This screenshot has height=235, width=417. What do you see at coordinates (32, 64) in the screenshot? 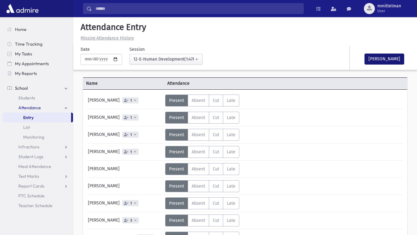
I see `span: My Appointments` at bounding box center [32, 64].